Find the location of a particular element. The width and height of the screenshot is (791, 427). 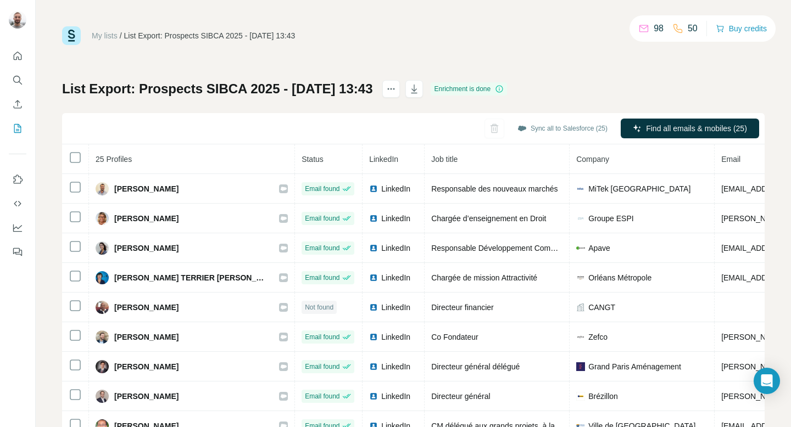

span: Directeur général is located at coordinates (460, 396).